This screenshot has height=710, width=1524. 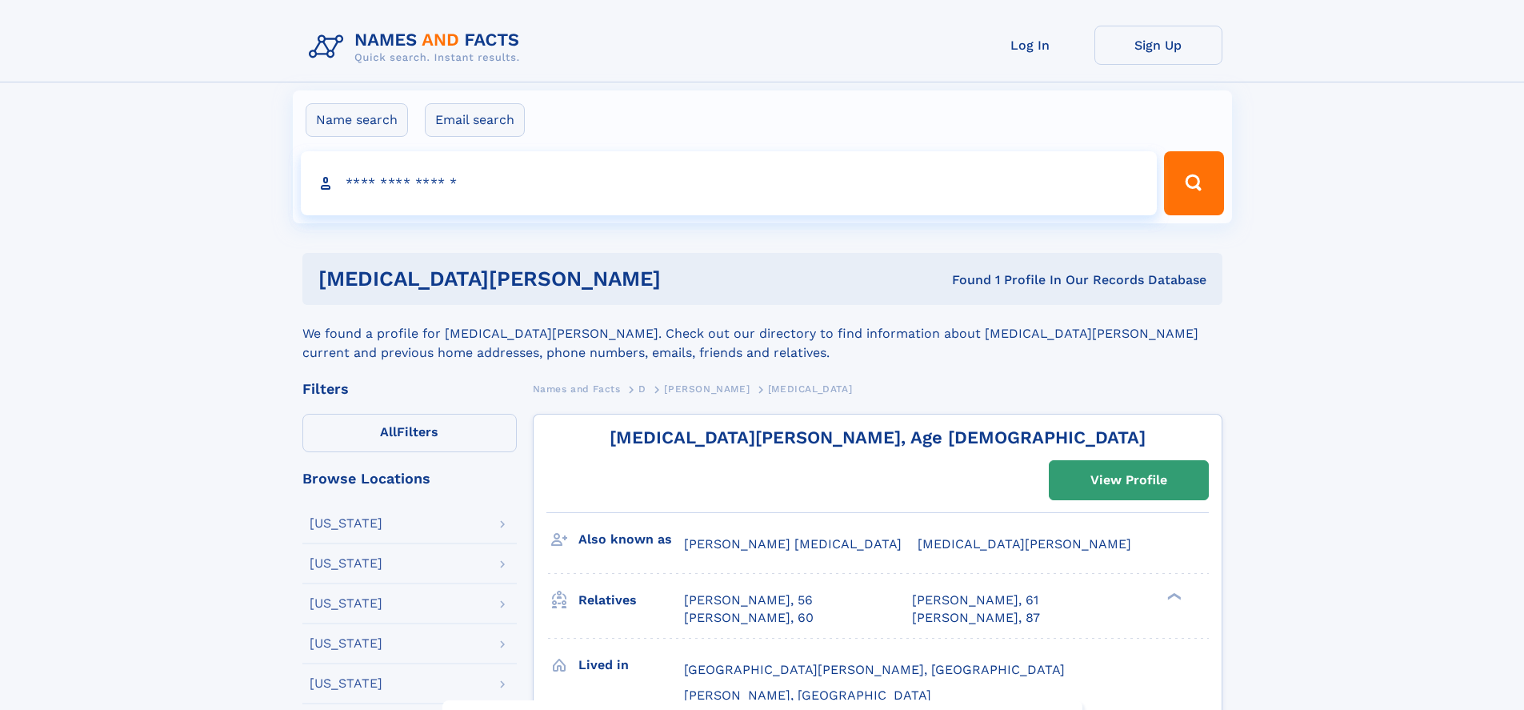 I want to click on h3: Relatives, so click(x=631, y=600).